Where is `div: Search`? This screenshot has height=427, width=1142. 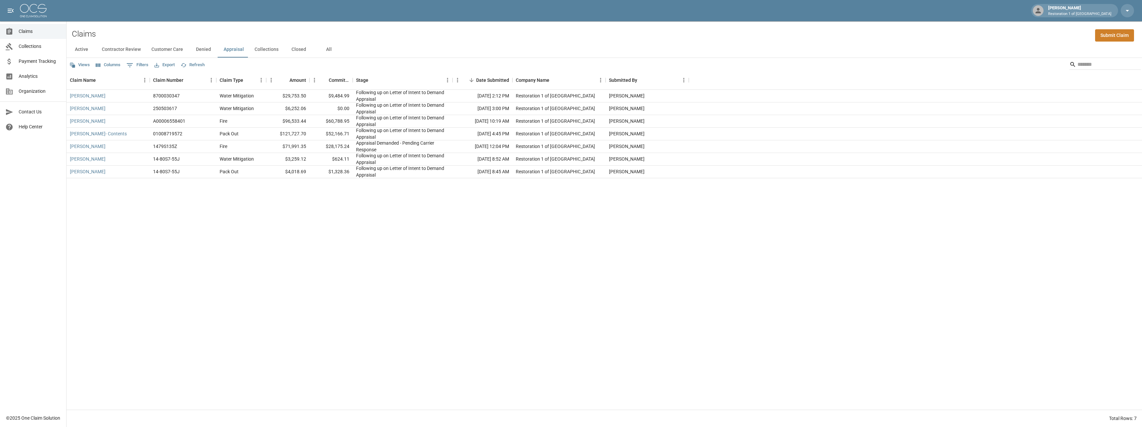 div: Search is located at coordinates (1105, 65).